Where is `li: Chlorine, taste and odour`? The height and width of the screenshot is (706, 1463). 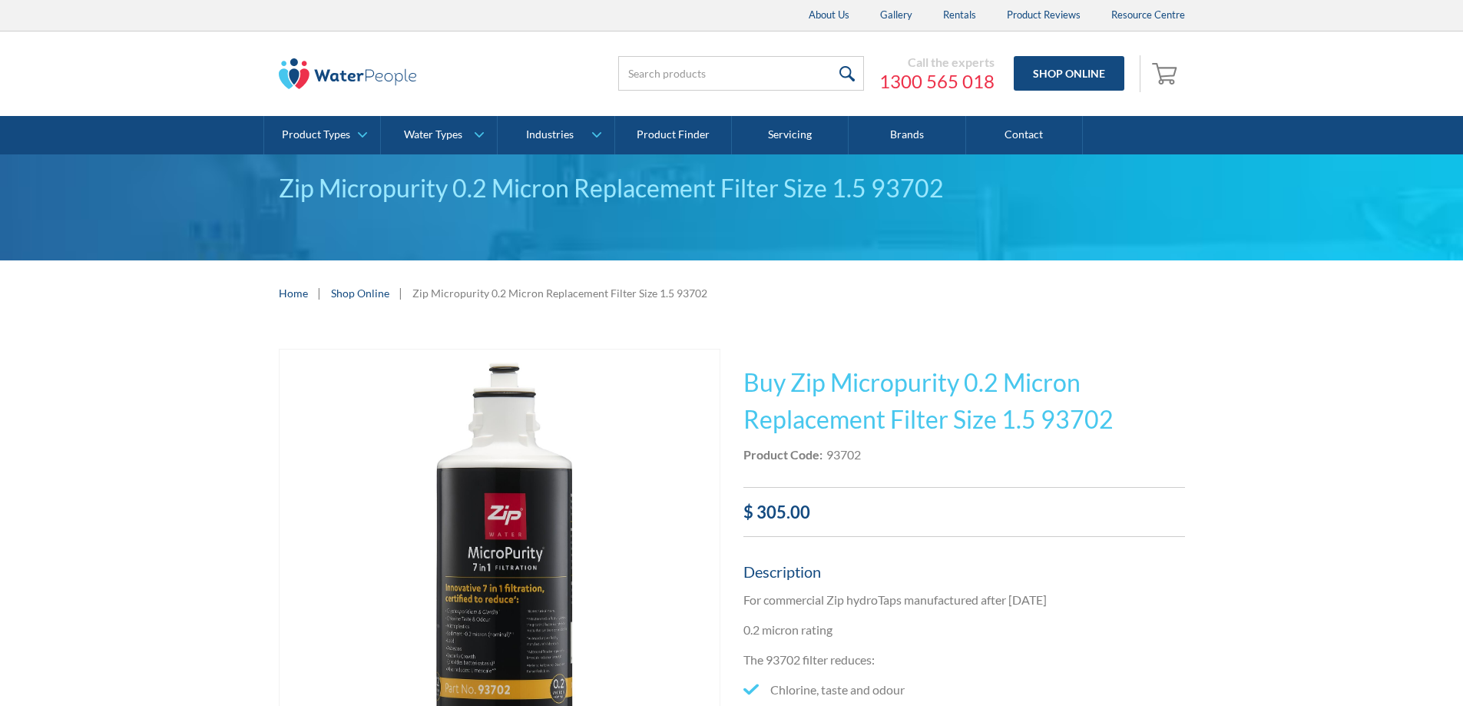
li: Chlorine, taste and odour is located at coordinates (964, 690).